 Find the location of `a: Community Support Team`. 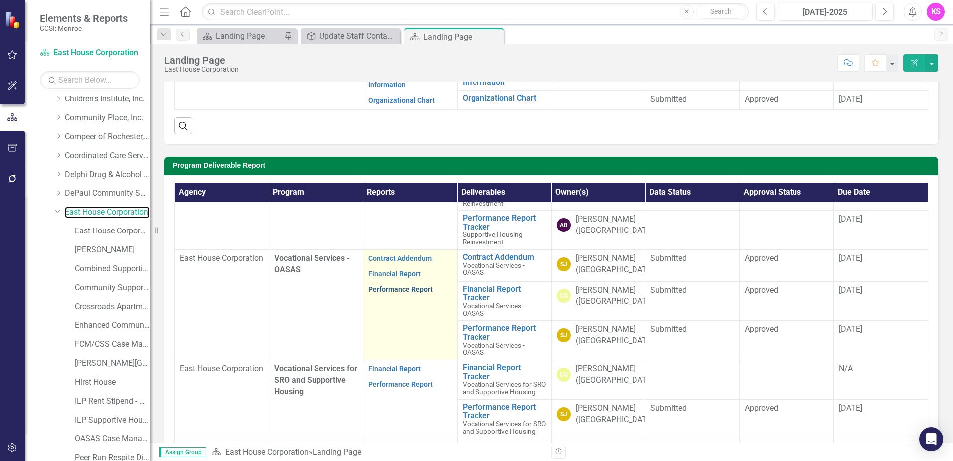

a: Community Support Team is located at coordinates (112, 288).